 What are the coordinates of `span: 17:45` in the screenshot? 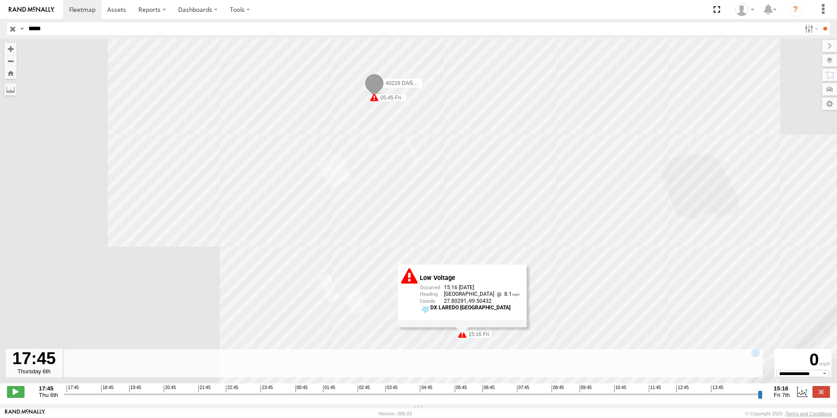 It's located at (73, 389).